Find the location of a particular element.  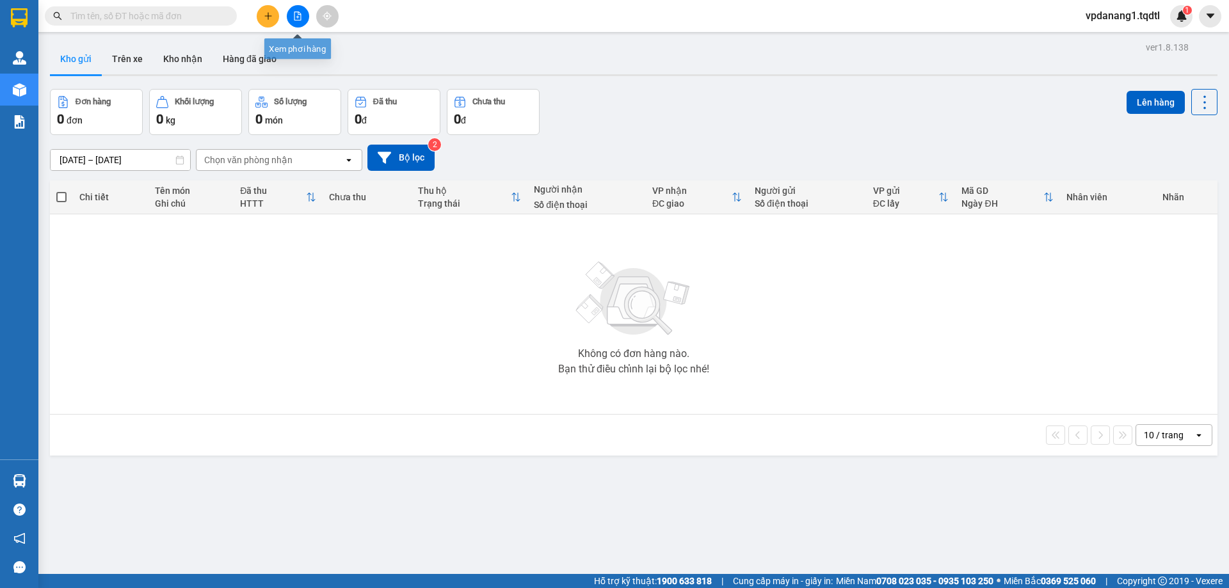

button: Số lượng0món is located at coordinates (294, 112).